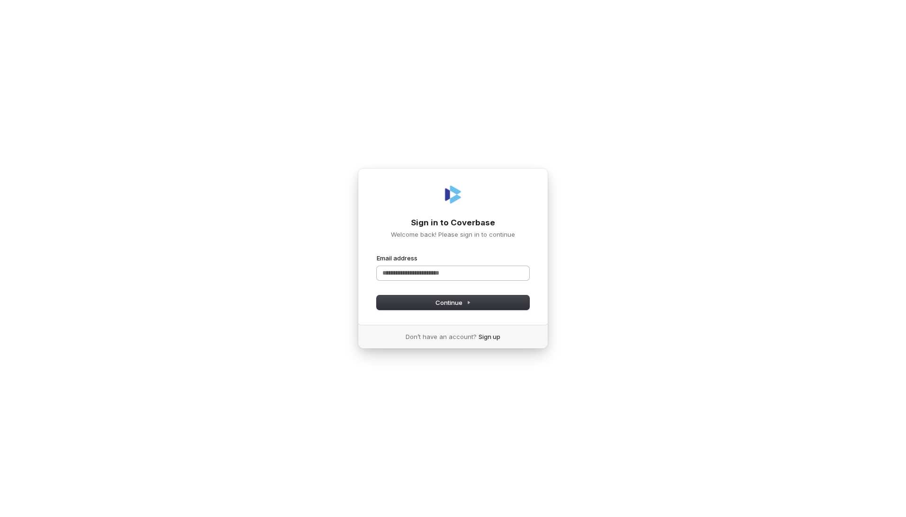 This screenshot has width=906, height=517. I want to click on button: Continue, so click(453, 303).